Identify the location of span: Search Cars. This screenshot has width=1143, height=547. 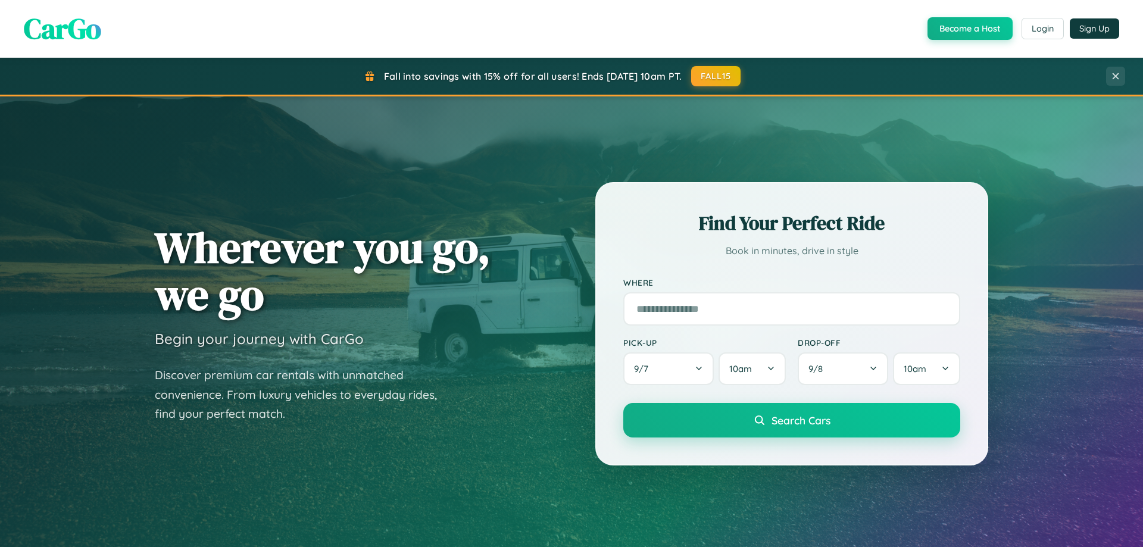
(801, 420).